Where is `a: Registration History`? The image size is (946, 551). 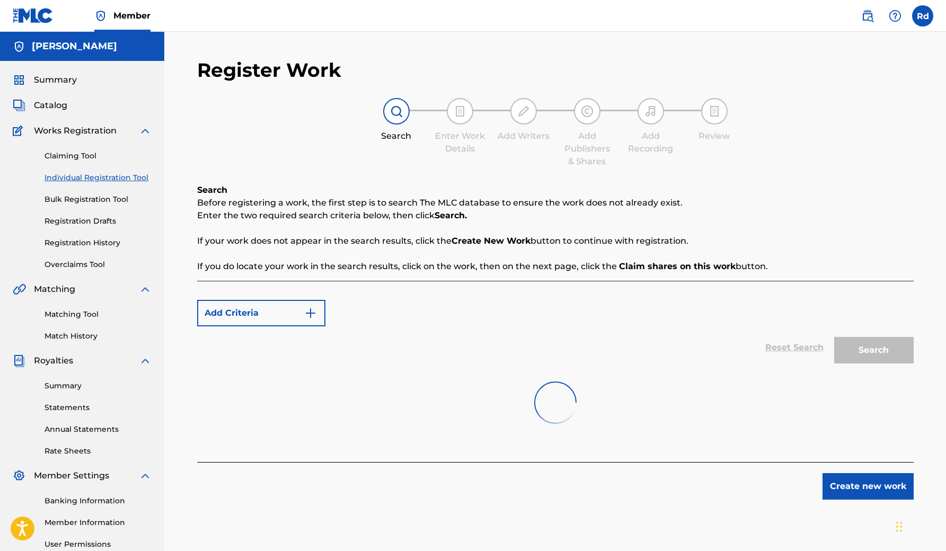 a: Registration History is located at coordinates (98, 243).